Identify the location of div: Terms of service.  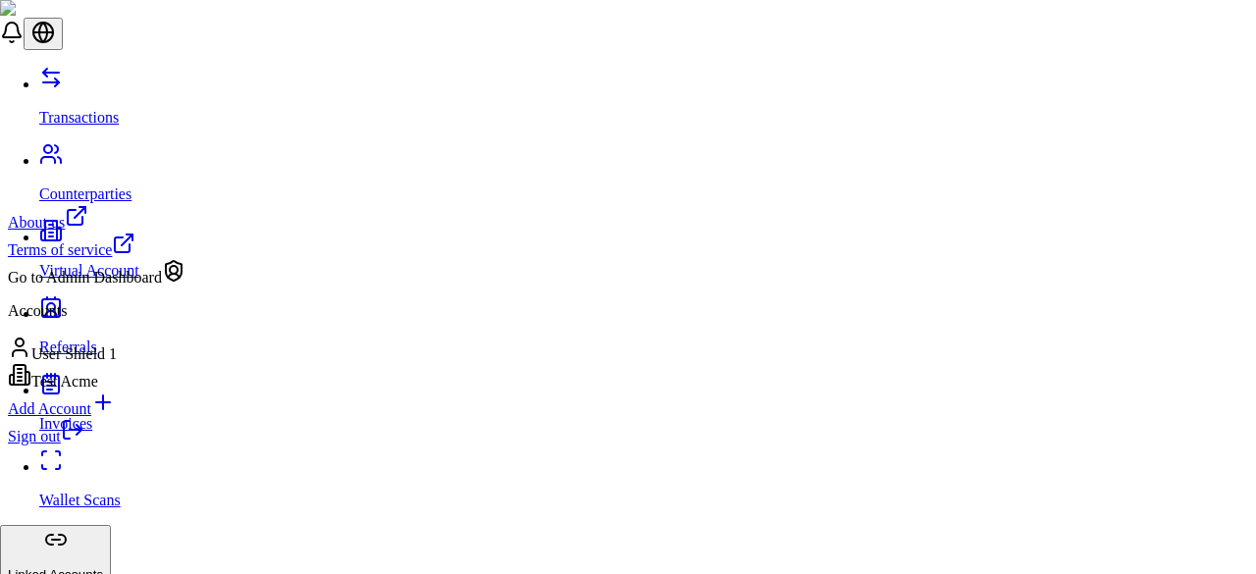
(96, 245).